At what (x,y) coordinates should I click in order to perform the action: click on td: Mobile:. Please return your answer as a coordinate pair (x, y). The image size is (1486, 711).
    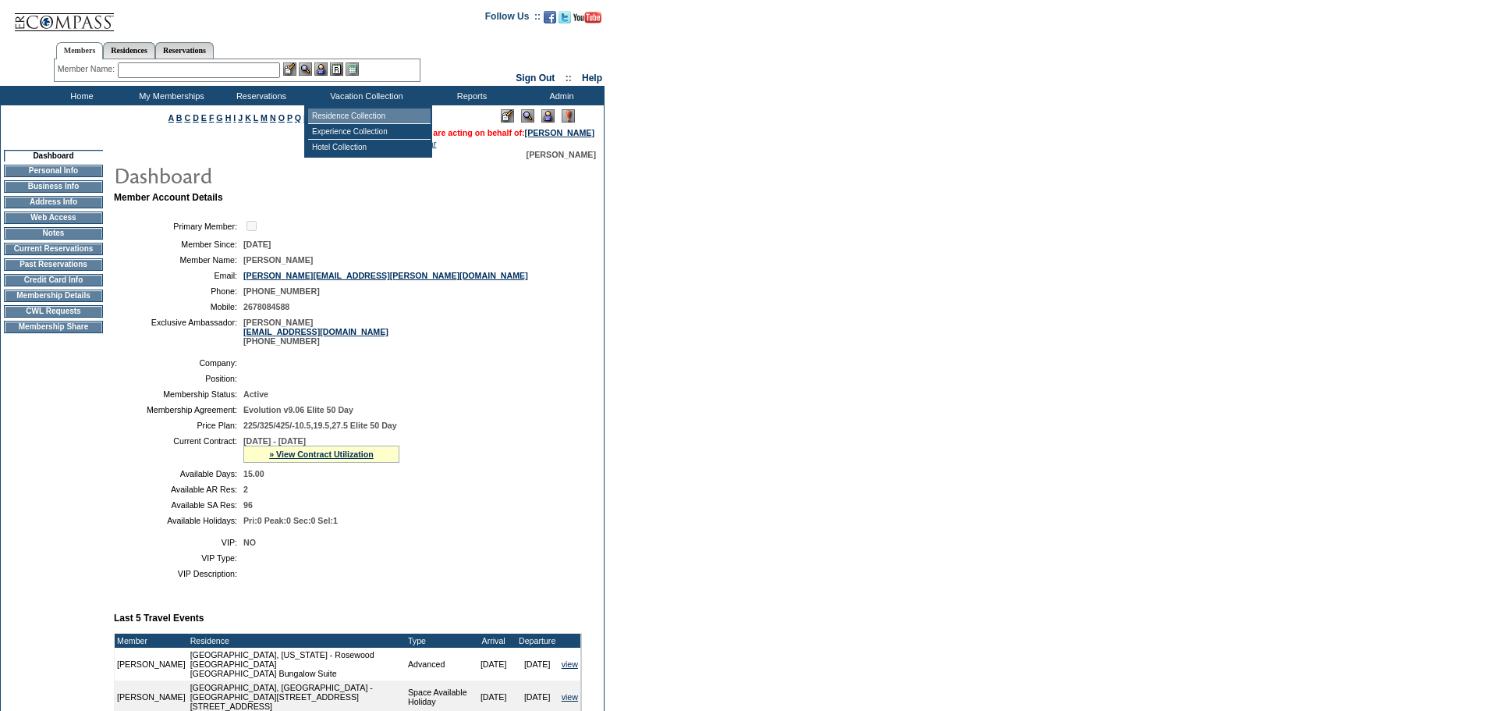
    Looking at the image, I should click on (179, 307).